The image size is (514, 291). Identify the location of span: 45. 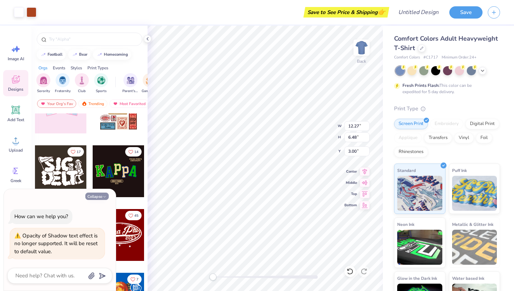
(136, 216).